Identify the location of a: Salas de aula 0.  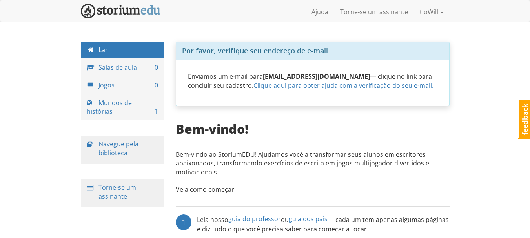
(122, 67).